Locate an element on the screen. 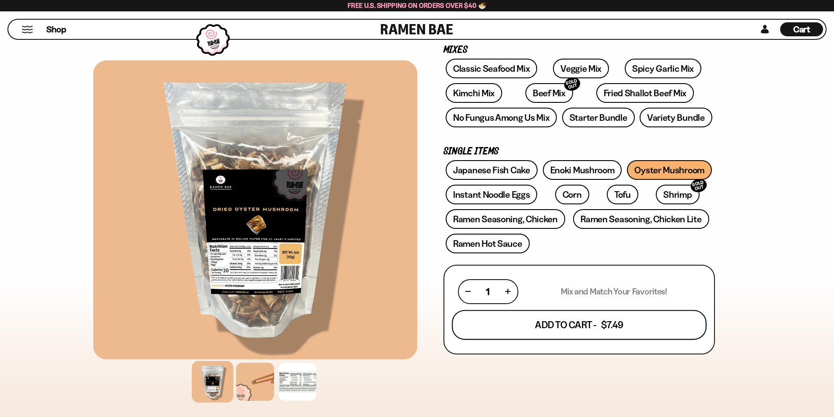 Image resolution: width=834 pixels, height=417 pixels. a: Shop is located at coordinates (56, 29).